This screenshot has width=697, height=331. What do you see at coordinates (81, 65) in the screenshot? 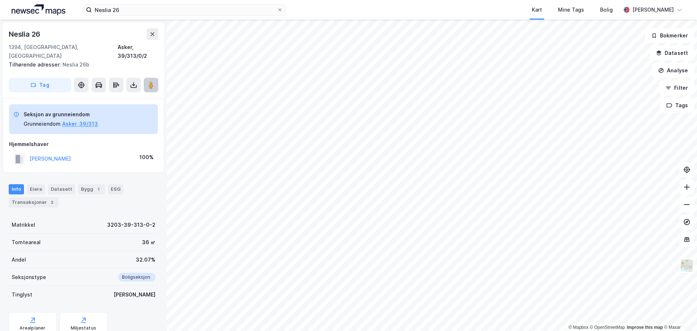
I see `div: Neslia 26b` at bounding box center [81, 65].